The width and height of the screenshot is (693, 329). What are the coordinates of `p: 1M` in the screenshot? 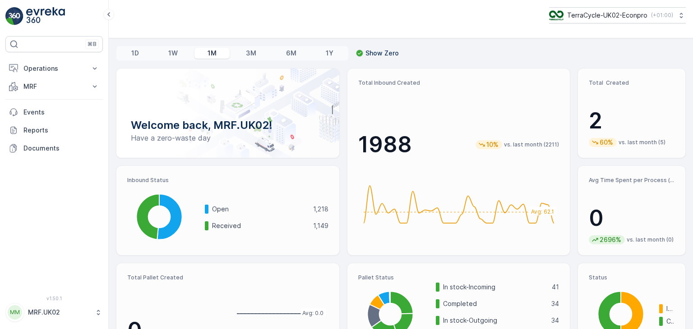 It's located at (212, 53).